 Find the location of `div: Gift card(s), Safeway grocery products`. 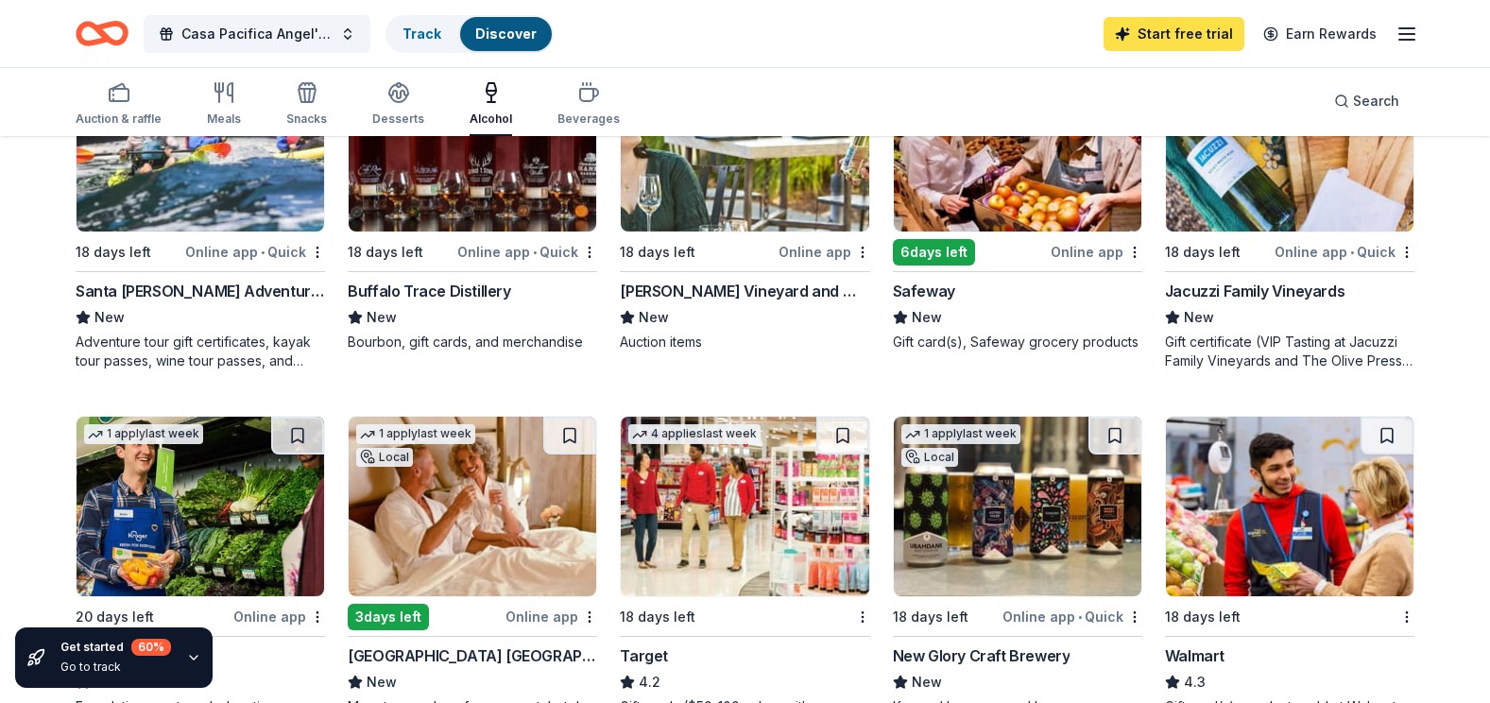

div: Gift card(s), Safeway grocery products is located at coordinates (1018, 342).